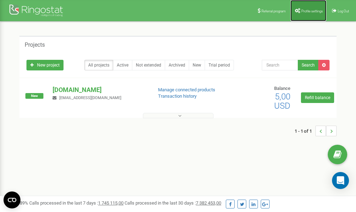 This screenshot has width=356, height=212. Describe the element at coordinates (177, 65) in the screenshot. I see `a: Archived` at that location.